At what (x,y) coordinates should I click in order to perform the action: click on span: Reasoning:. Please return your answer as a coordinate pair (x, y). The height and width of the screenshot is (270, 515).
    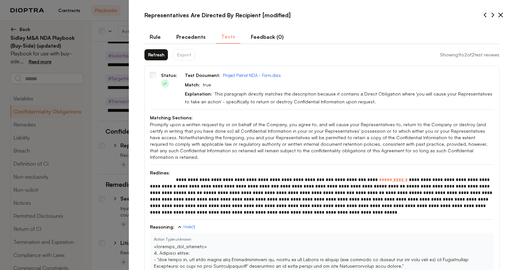
    Looking at the image, I should click on (162, 227).